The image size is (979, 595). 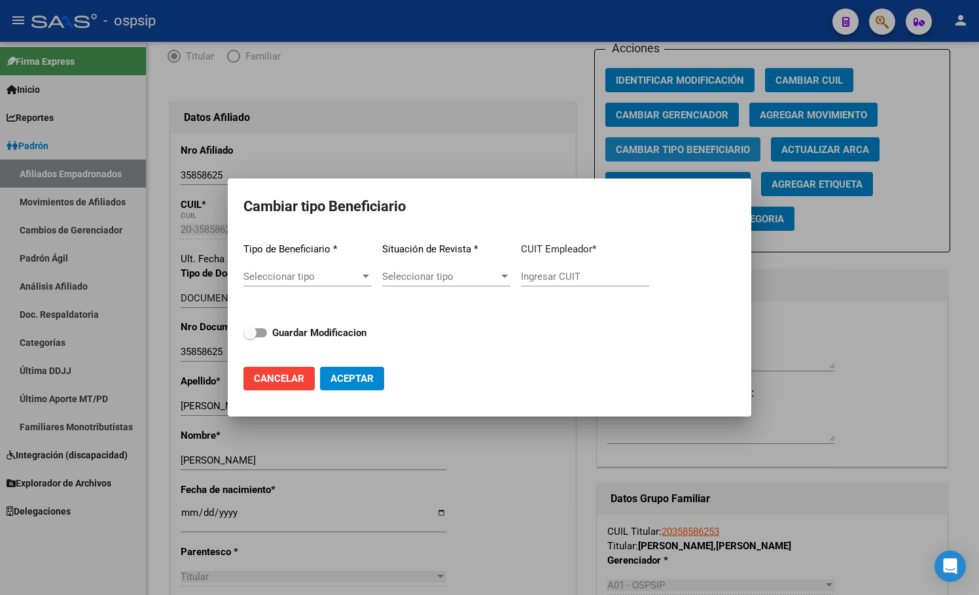 I want to click on button: Aceptar, so click(x=352, y=379).